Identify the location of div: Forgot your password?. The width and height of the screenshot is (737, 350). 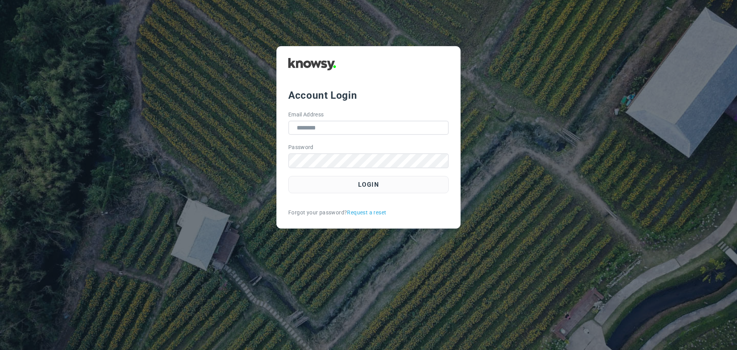
(368, 212).